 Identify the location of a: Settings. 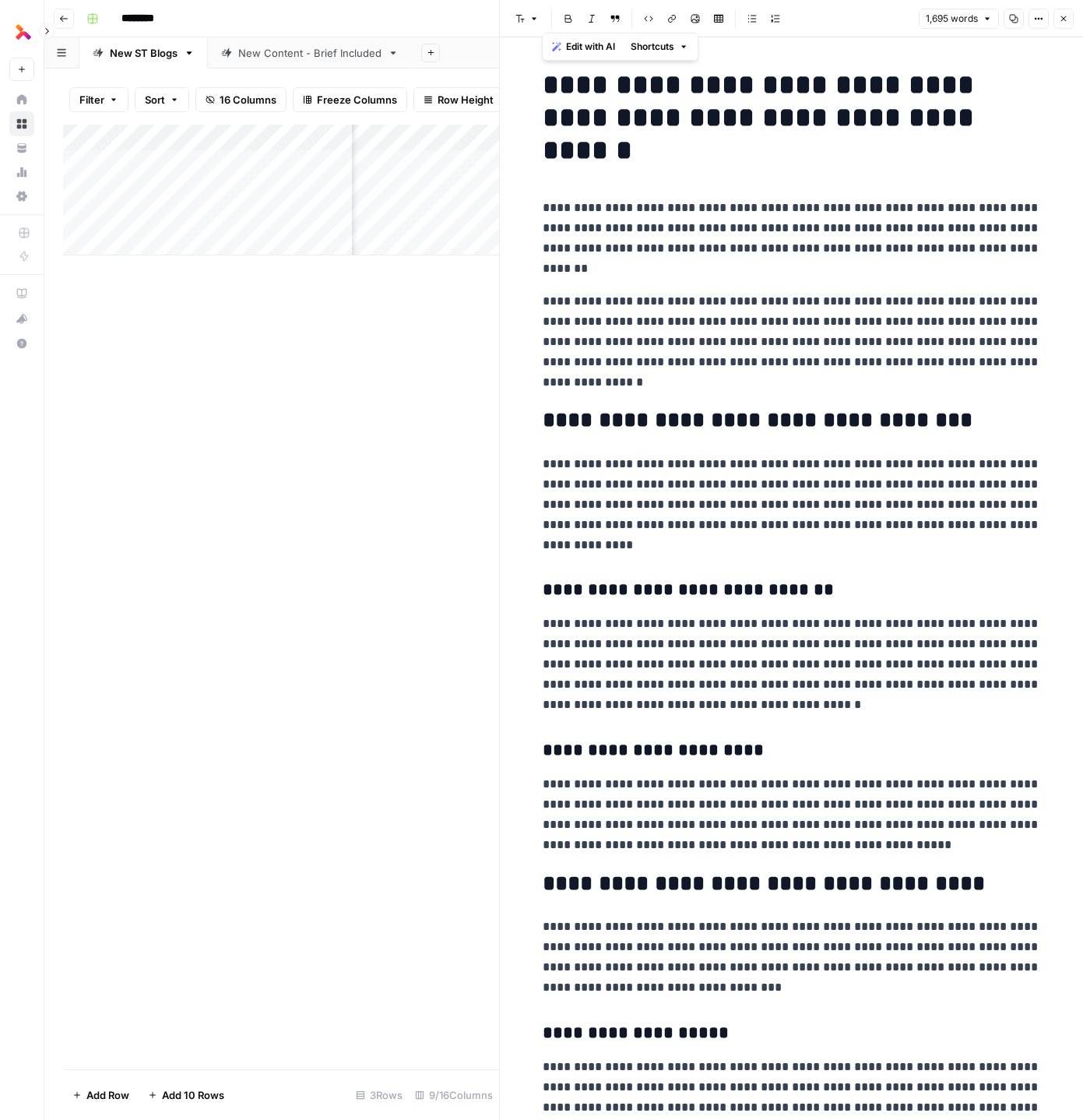
(22, 196).